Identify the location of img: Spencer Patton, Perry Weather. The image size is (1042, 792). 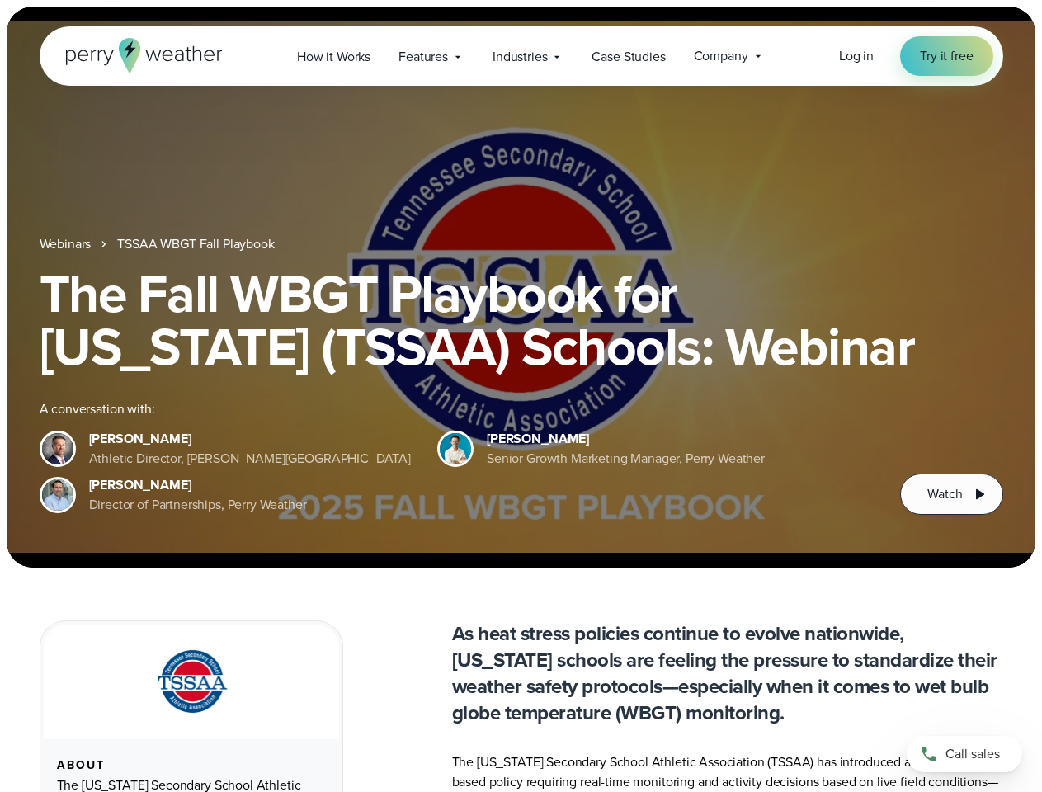
(456, 449).